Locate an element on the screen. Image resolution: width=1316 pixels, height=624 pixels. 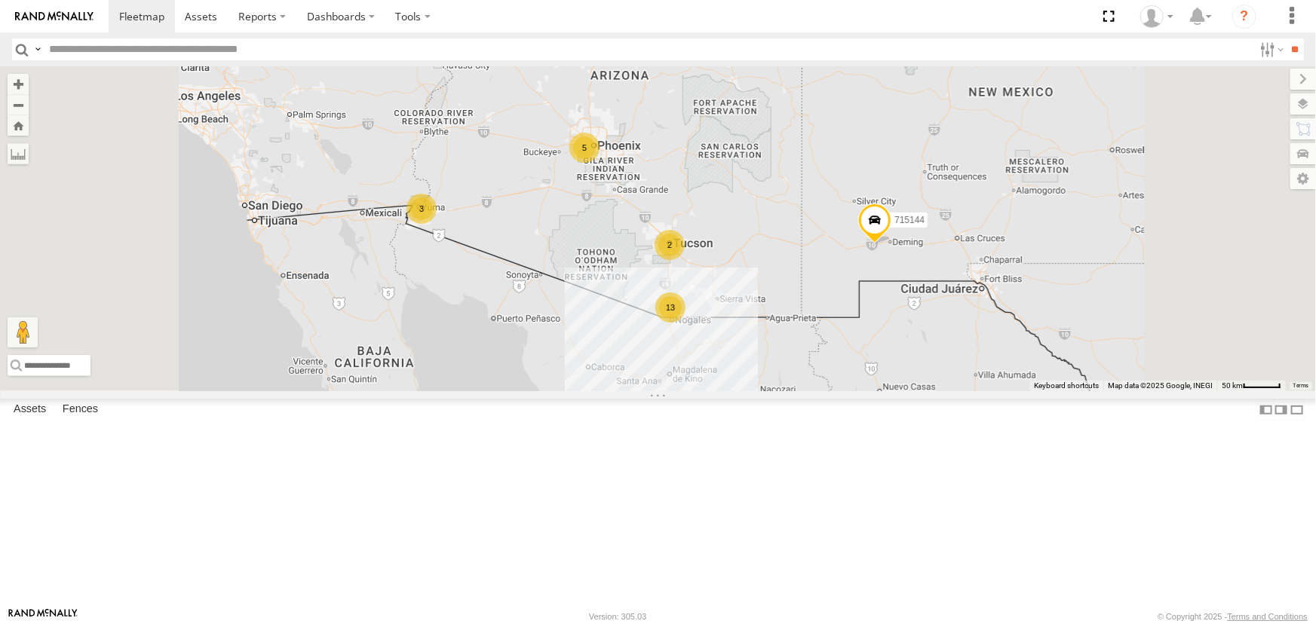
button: Map Scale: 50 km per 47 pixels is located at coordinates (1251, 386).